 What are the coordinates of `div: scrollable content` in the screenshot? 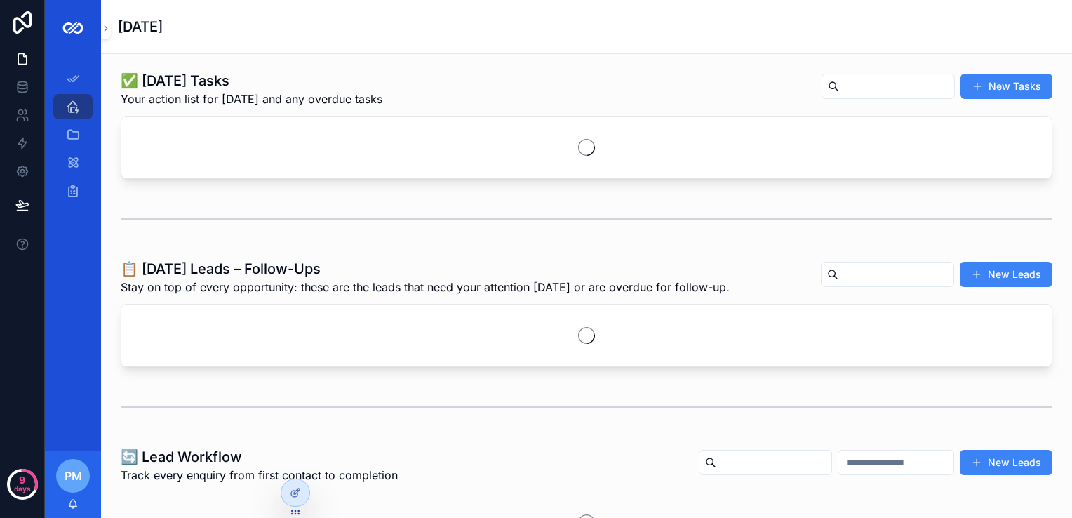 It's located at (73, 139).